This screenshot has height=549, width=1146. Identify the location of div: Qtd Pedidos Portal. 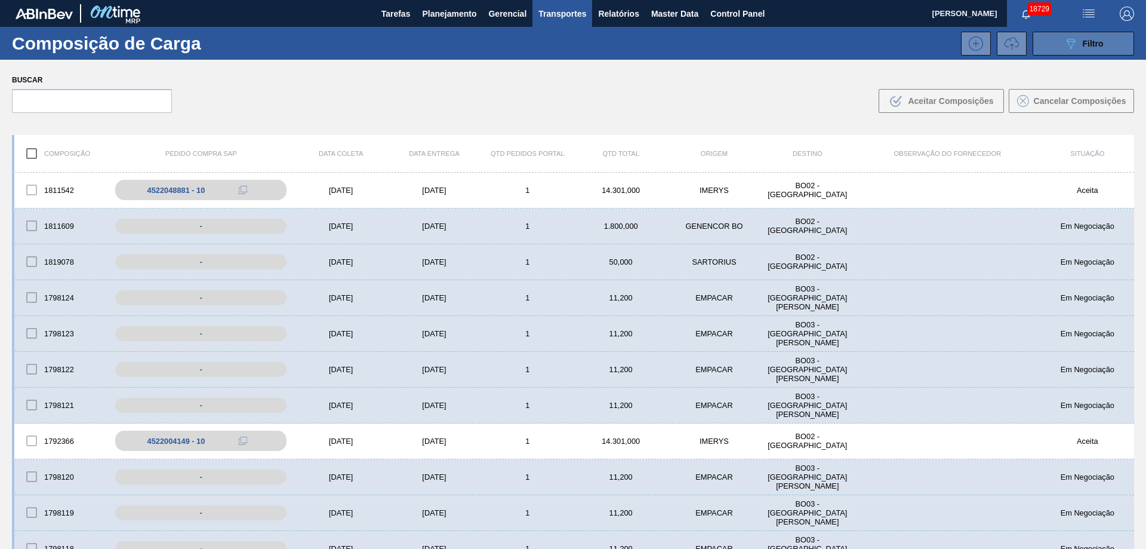
(528, 153).